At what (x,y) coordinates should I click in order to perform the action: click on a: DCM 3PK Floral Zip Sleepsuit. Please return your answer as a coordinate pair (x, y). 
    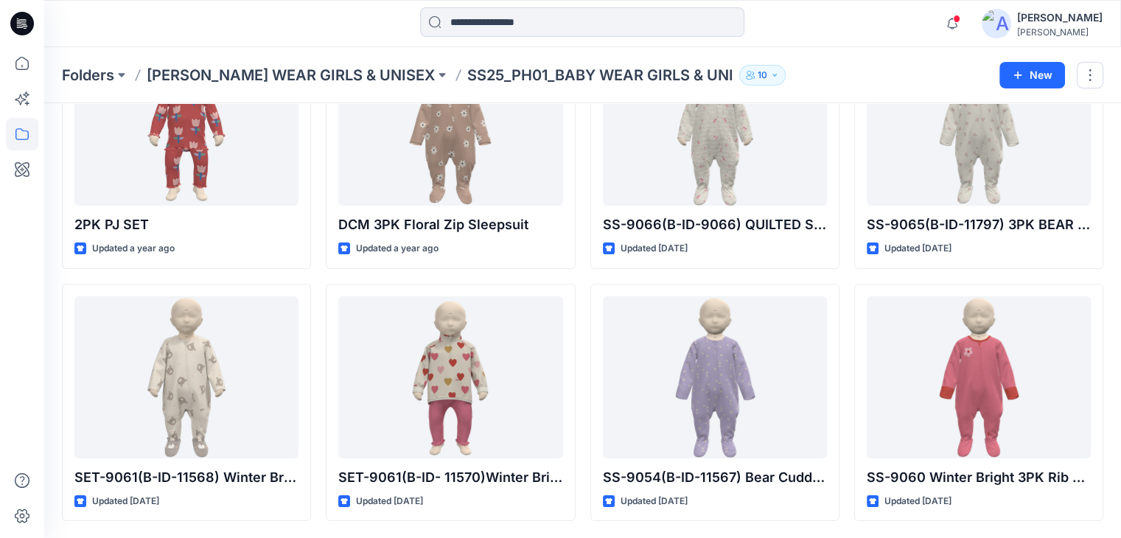
    Looking at the image, I should click on (450, 125).